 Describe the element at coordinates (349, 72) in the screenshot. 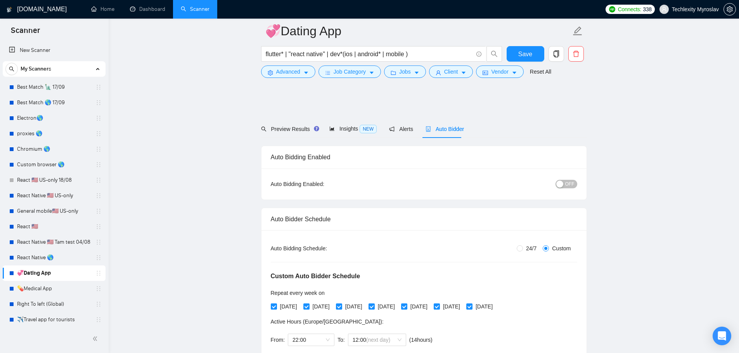

I see `span: Job Category` at that location.